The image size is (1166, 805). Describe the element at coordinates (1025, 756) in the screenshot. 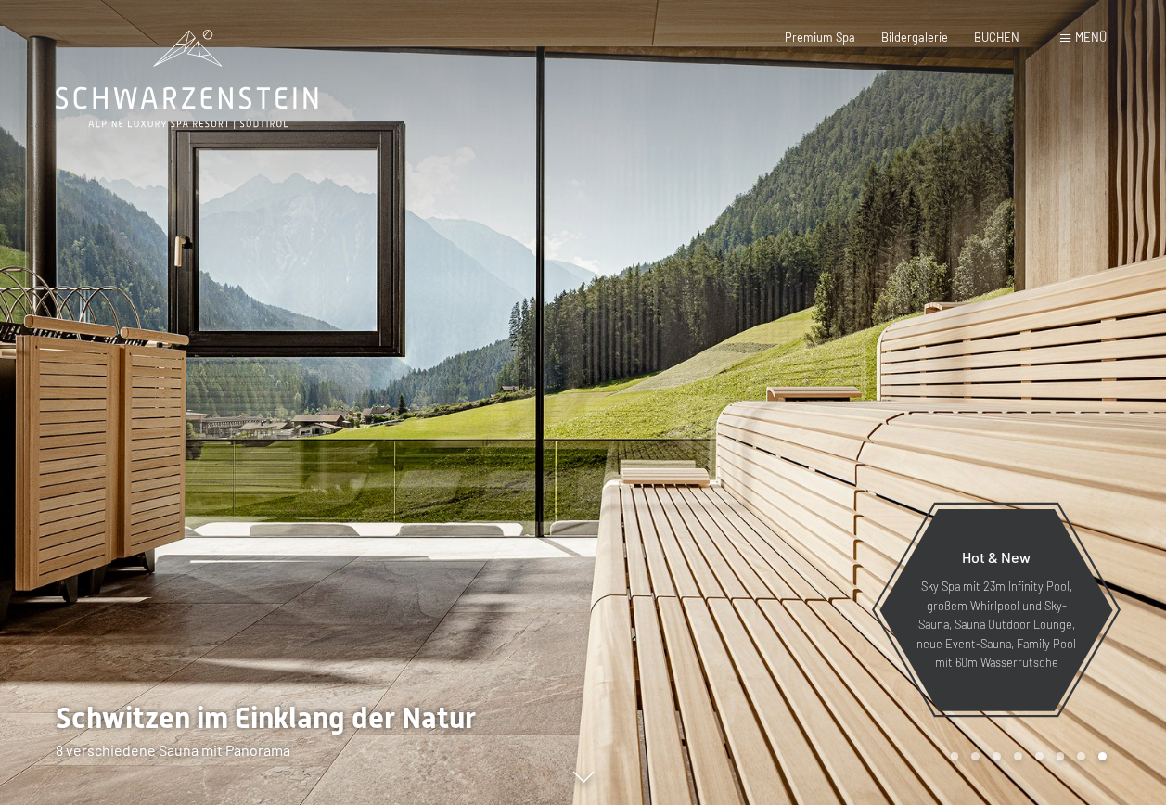

I see `div: Carousel Pagination` at that location.